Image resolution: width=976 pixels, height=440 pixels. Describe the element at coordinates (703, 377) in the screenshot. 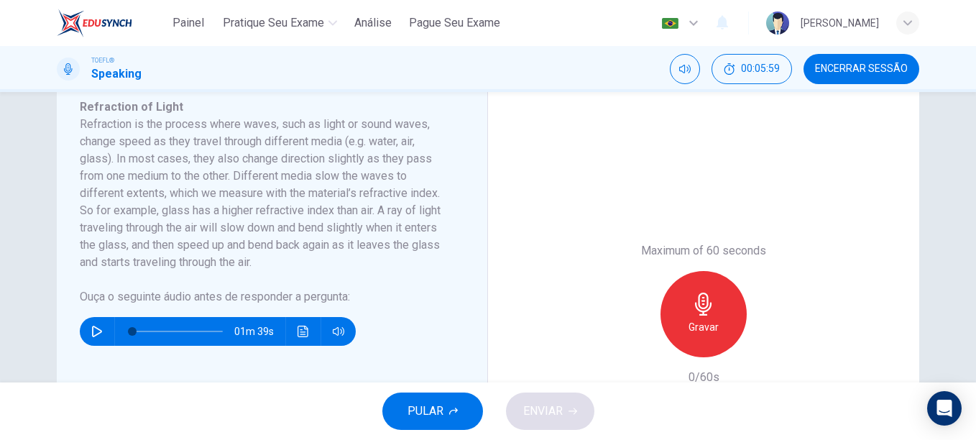

I see `h6: 0/60s` at that location.